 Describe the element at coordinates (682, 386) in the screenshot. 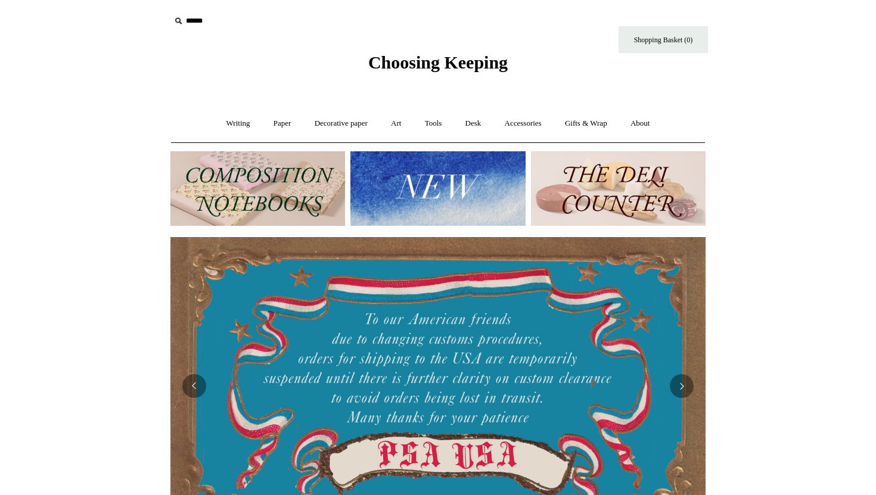

I see `button: Next` at that location.